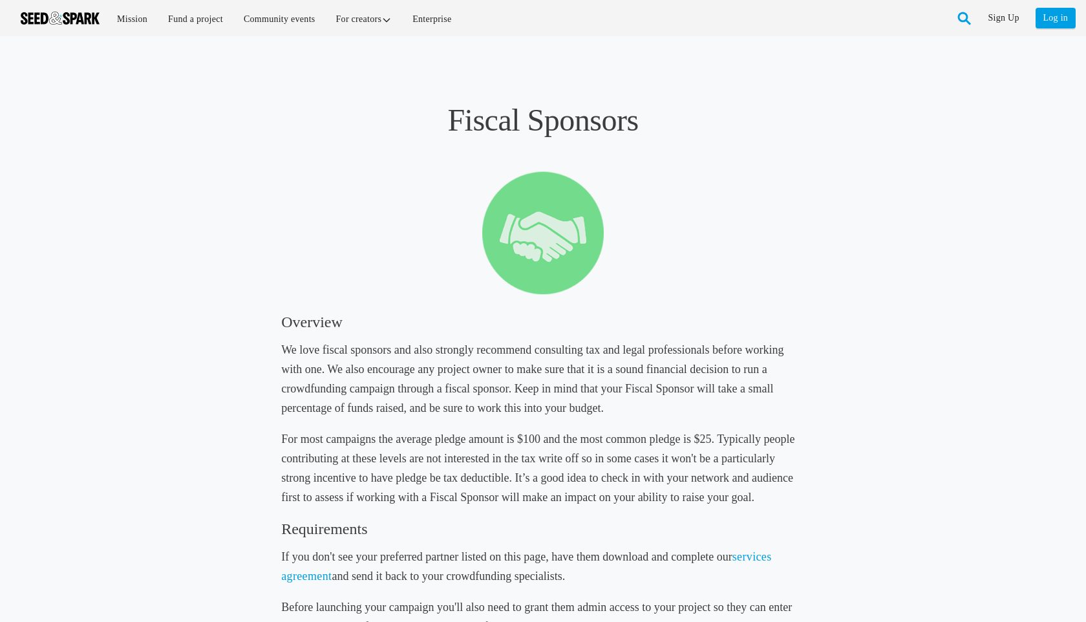 Image resolution: width=1086 pixels, height=622 pixels. What do you see at coordinates (543, 468) in the screenshot?
I see `h5: For most campaigns the average pledge amount is $100 and the most common pledge is $25. Typically...` at bounding box center [543, 468].